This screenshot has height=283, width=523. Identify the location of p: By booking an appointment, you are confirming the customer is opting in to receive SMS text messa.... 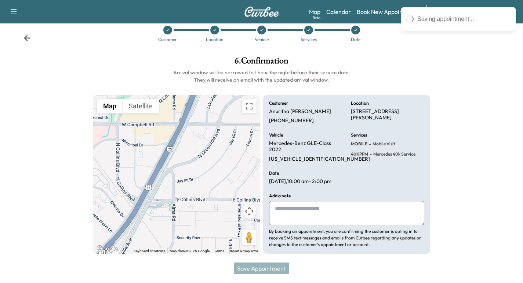
(346, 238).